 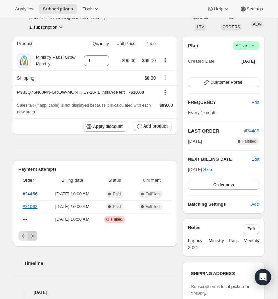 I want to click on div: Open Intercom Messenger, so click(x=263, y=277).